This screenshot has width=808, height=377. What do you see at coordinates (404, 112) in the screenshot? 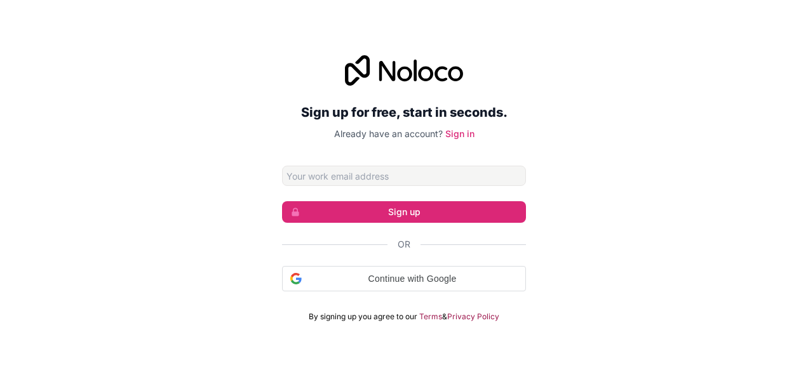
I see `h2: Sign up for free, start in seconds.` at bounding box center [404, 112].